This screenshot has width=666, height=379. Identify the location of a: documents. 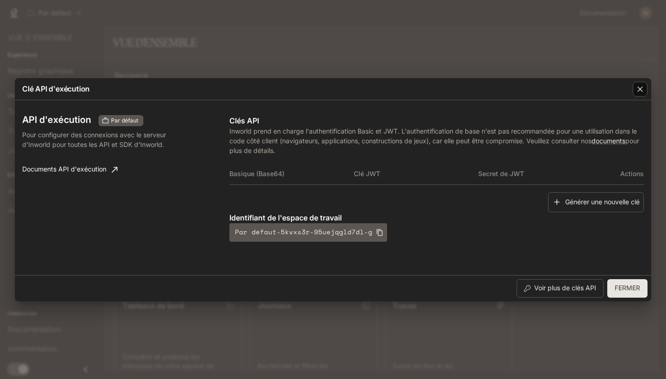
(608, 141).